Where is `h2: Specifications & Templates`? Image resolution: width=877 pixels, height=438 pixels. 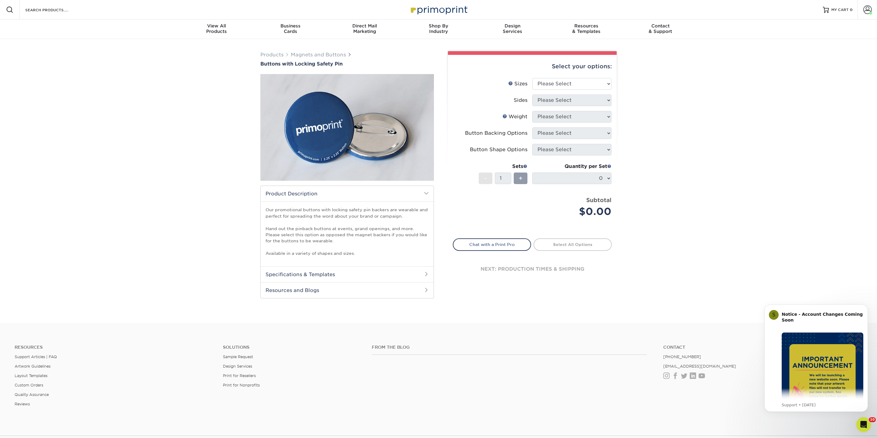 h2: Specifications & Templates is located at coordinates (347, 274).